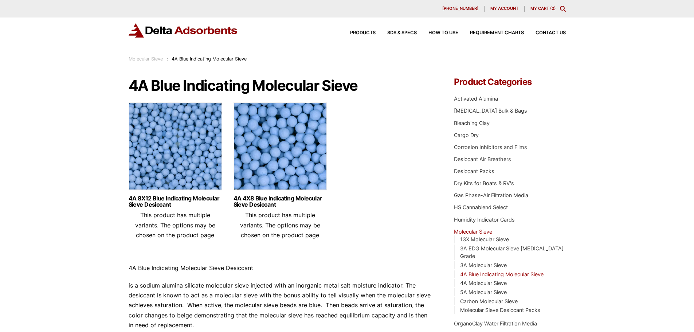 This screenshot has width=694, height=332. What do you see at coordinates (510, 82) in the screenshot?
I see `h4: Product Categories` at bounding box center [510, 82].